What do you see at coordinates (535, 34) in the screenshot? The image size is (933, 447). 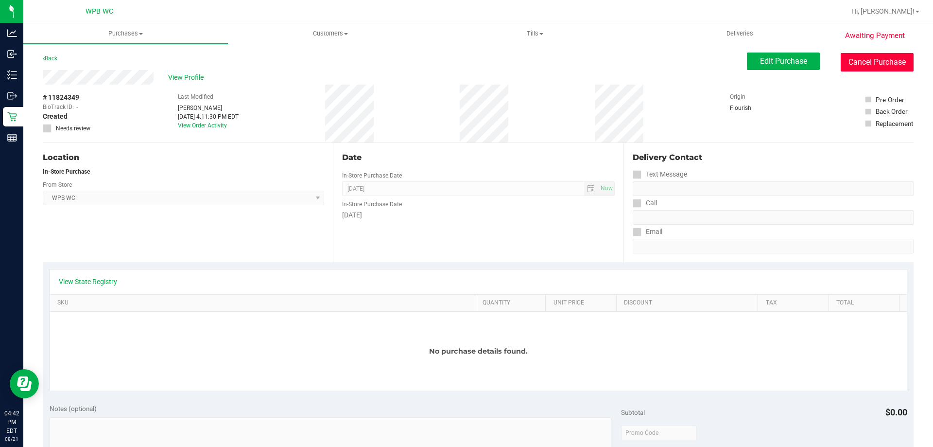 I see `span: Tills` at bounding box center [535, 34].